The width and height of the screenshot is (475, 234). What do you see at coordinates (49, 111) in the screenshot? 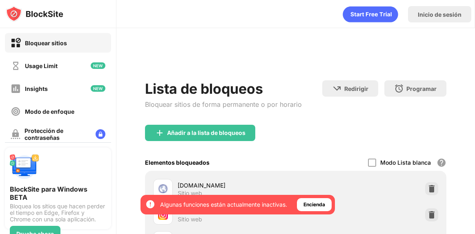
I see `div: Modo de enfoque` at bounding box center [49, 111].